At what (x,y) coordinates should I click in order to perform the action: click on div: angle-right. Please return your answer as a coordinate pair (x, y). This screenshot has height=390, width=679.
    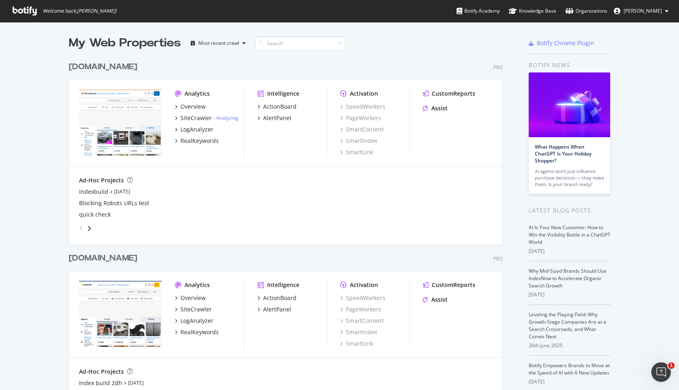
    Looking at the image, I should click on (89, 228).